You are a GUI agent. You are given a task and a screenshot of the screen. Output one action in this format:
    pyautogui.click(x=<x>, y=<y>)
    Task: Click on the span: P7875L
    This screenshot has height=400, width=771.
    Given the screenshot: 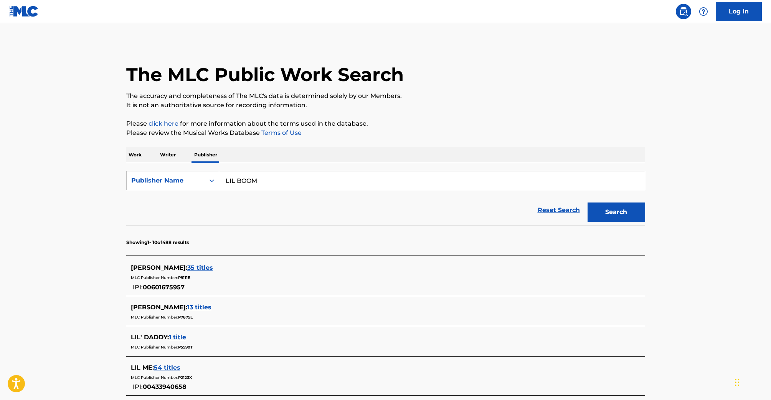 What is the action you would take?
    pyautogui.click(x=185, y=317)
    